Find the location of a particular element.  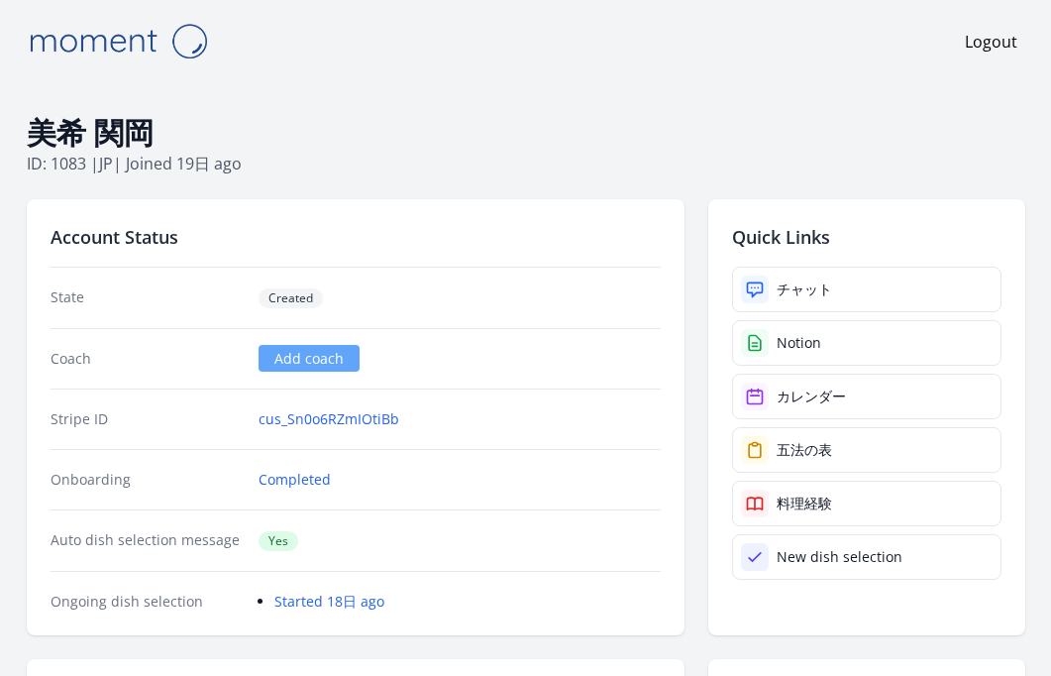

h2: Quick Links is located at coordinates (867, 237).